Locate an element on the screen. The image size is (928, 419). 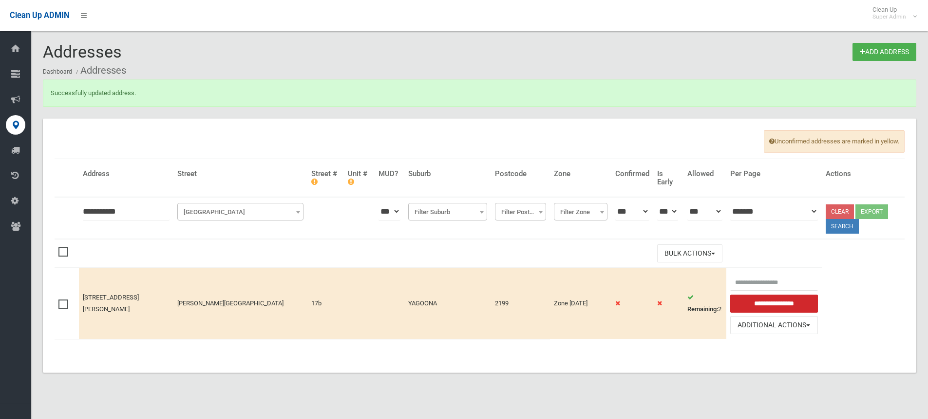
h4: Actions is located at coordinates (864, 173).